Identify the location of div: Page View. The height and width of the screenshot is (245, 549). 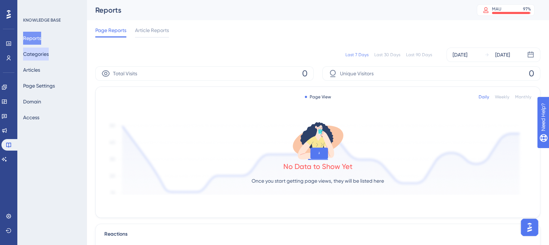
(318, 97).